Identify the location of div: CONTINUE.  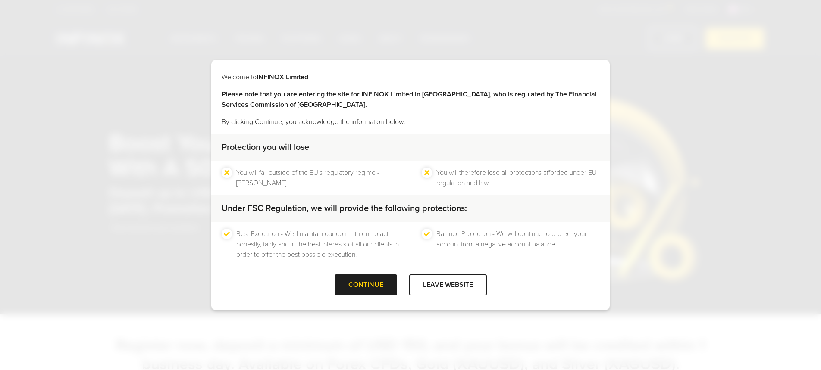
(366, 285).